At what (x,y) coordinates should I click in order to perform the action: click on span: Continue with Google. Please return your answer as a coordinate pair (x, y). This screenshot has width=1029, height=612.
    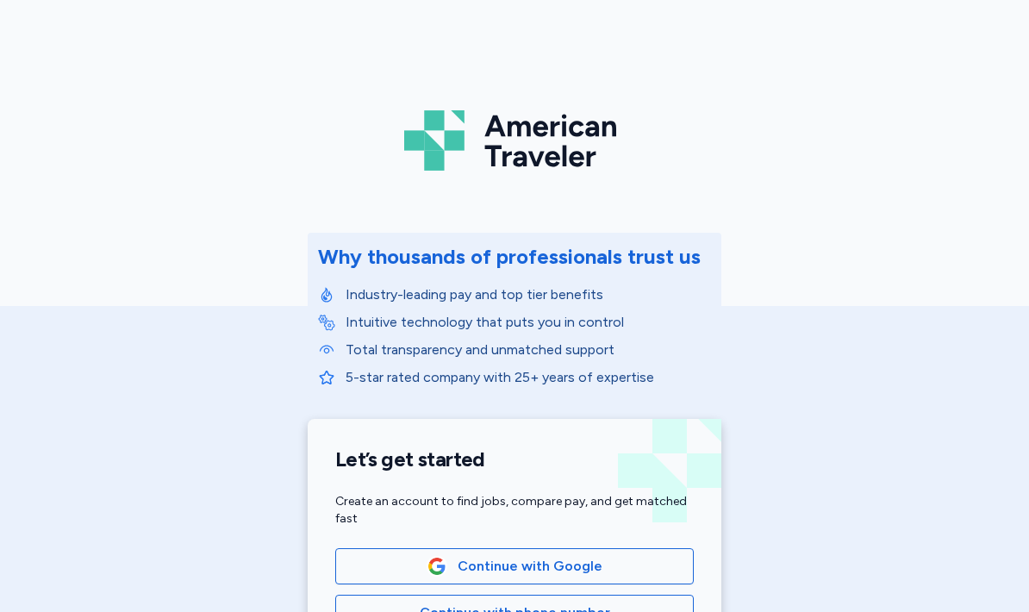
    Looking at the image, I should click on (530, 566).